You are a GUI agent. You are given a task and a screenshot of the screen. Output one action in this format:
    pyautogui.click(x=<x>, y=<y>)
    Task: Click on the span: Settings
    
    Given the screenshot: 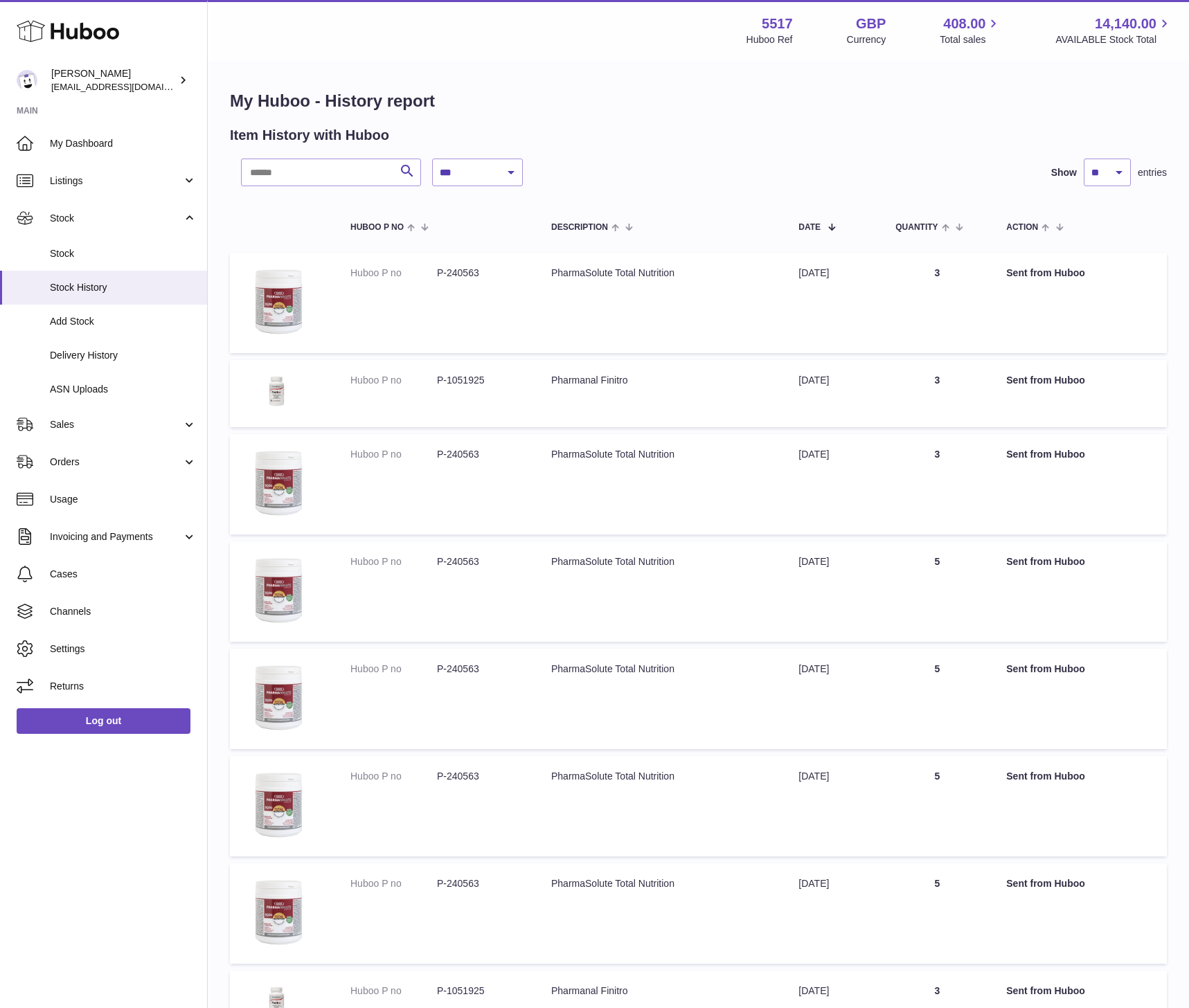 What is the action you would take?
    pyautogui.click(x=123, y=648)
    